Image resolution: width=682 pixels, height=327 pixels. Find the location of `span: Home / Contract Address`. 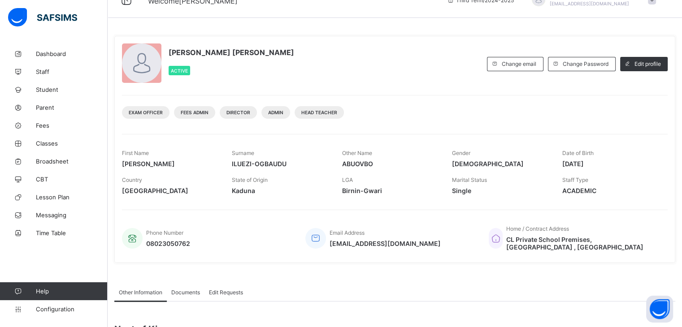

span: Home / Contract Address is located at coordinates (537, 229).